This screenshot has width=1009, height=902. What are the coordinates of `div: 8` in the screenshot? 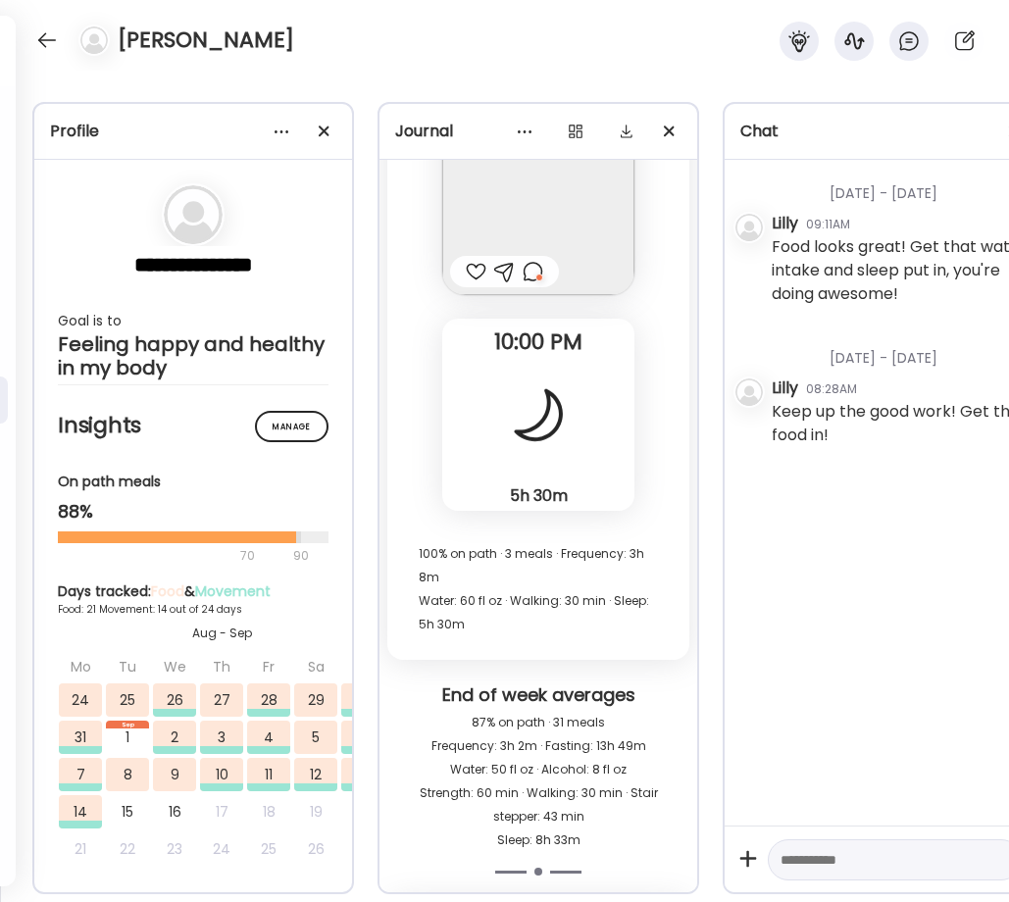 It's located at (127, 775).